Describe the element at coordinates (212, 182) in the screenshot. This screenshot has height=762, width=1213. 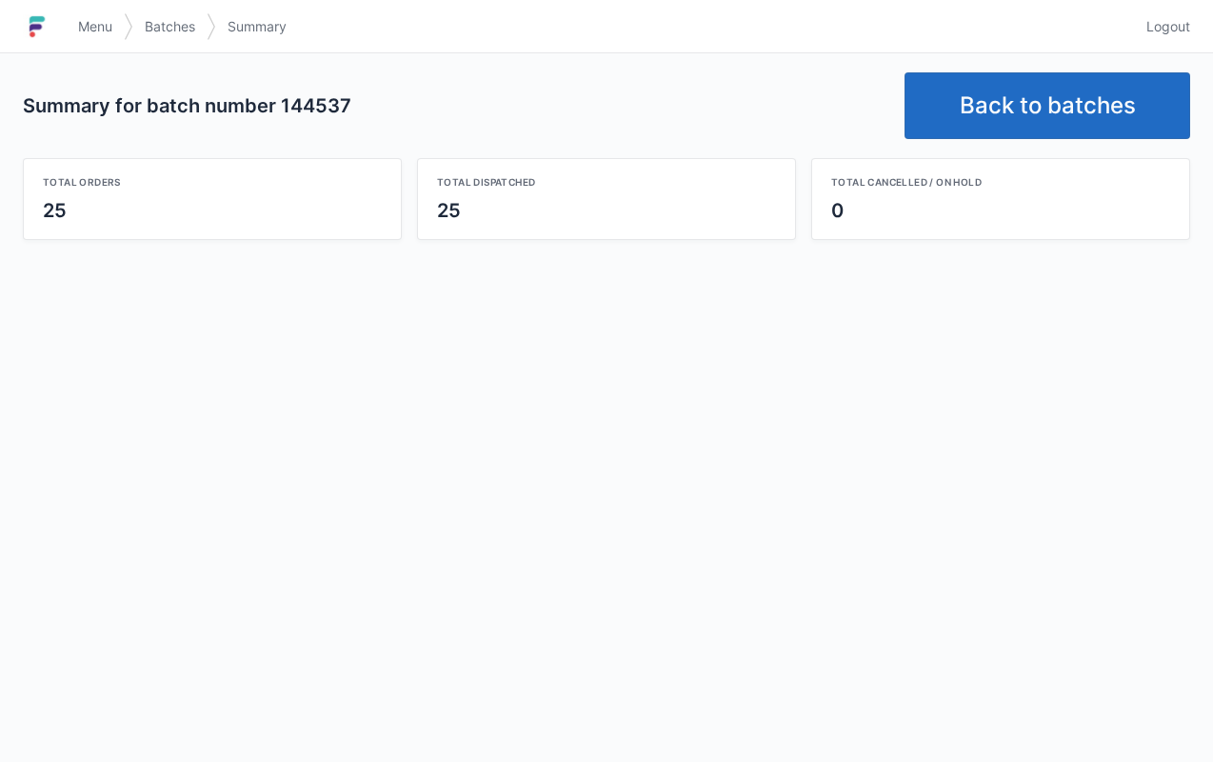
I see `div: Total orders` at that location.